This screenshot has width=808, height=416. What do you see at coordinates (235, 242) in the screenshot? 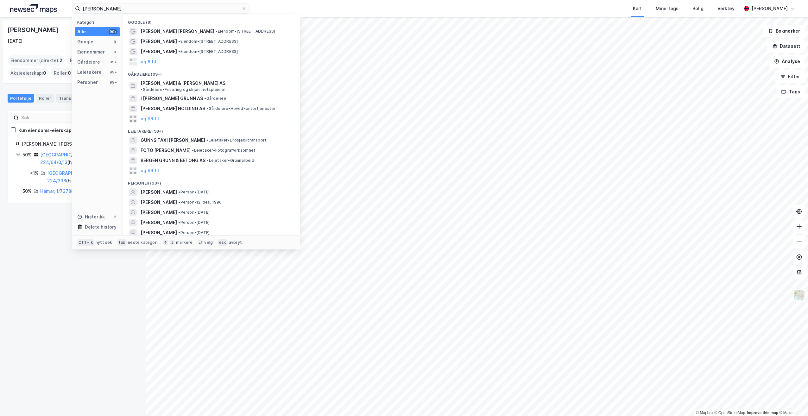
I see `div: avbryt` at bounding box center [235, 242].